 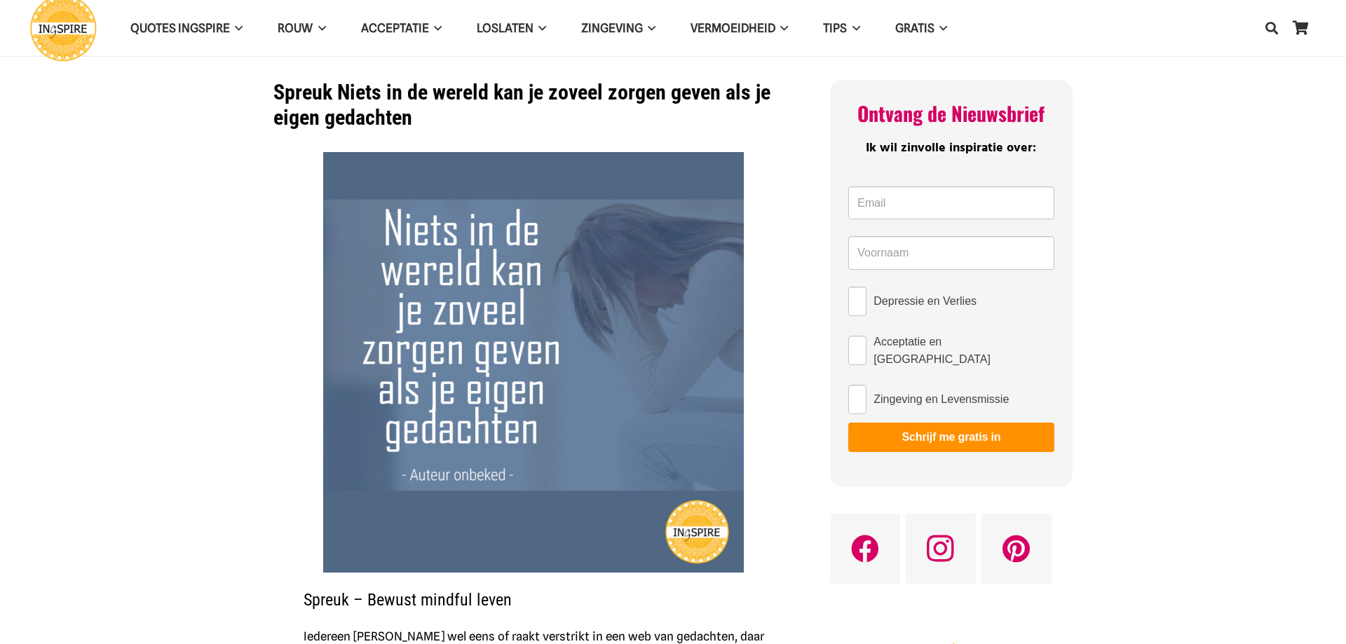 What do you see at coordinates (187, 28) in the screenshot?
I see `a: QUOTES INGSPIREQUOTES INGSPIRE Menu` at bounding box center [187, 28].